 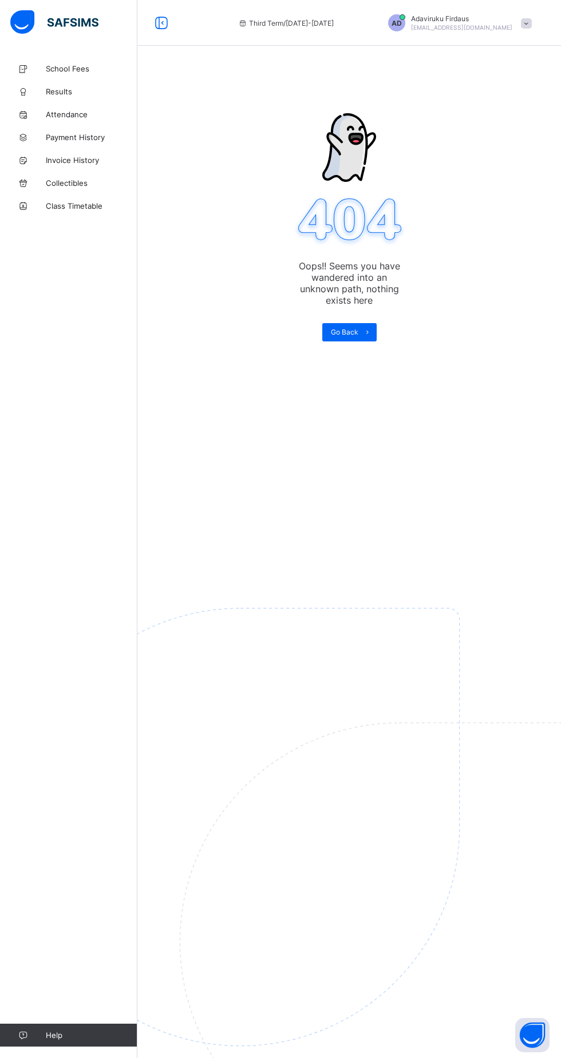 I want to click on span: Payment History, so click(x=92, y=137).